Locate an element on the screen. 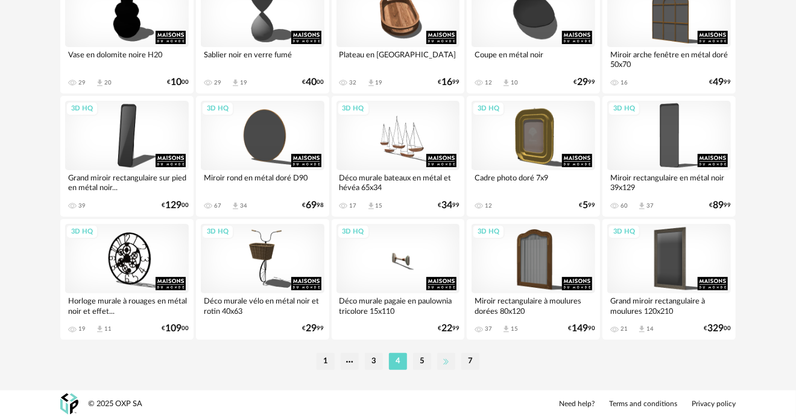 This screenshot has height=417, width=796. div: Grand miroir rectangulaire à moulures 120x210 is located at coordinates (669, 305).